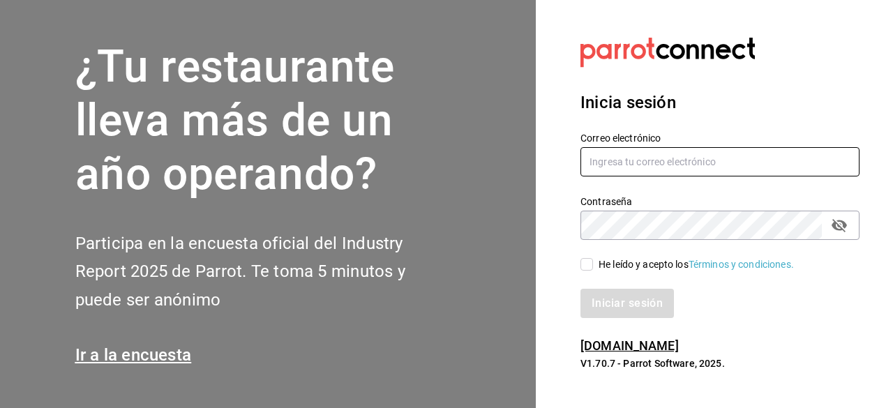 This screenshot has height=408, width=893. Describe the element at coordinates (697, 265) in the screenshot. I see `div: He leído y acepto los` at that location.